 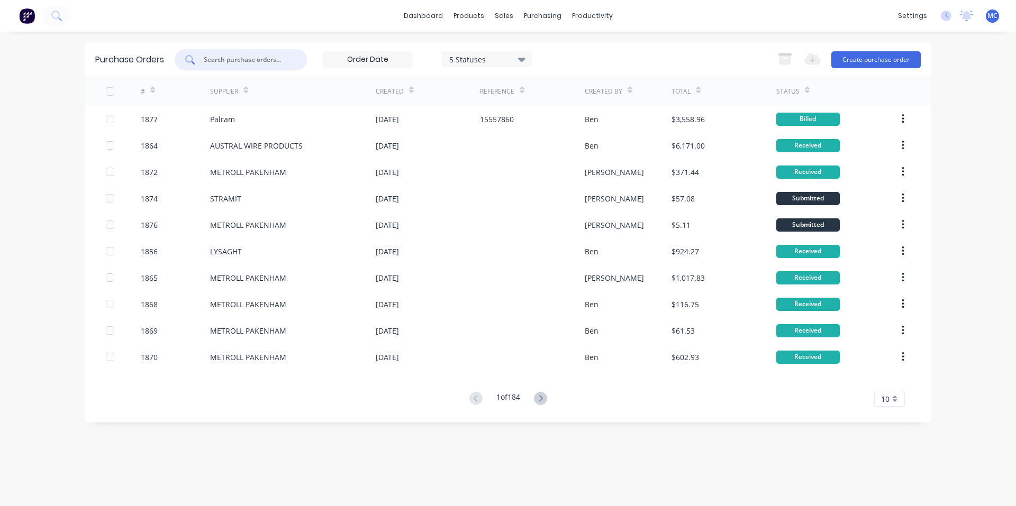 What do you see at coordinates (992, 16) in the screenshot?
I see `span: MC` at bounding box center [992, 16].